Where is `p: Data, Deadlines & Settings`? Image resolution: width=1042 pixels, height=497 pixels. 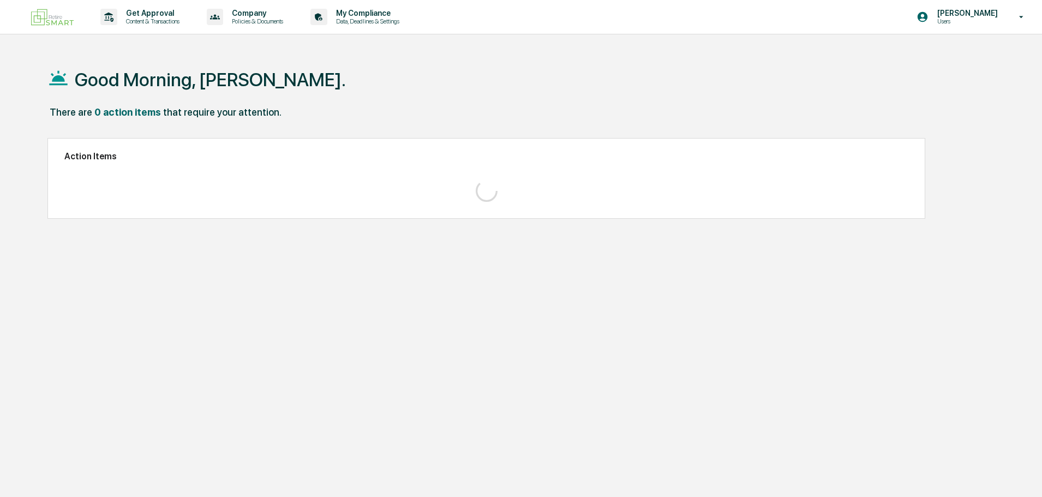 p: Data, Deadlines & Settings is located at coordinates (366, 21).